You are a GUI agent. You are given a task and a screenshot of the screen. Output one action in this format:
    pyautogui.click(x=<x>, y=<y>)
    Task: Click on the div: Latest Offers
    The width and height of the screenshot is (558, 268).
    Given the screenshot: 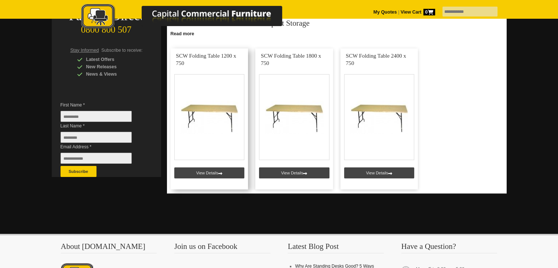 What is the action you would take?
    pyautogui.click(x=112, y=59)
    